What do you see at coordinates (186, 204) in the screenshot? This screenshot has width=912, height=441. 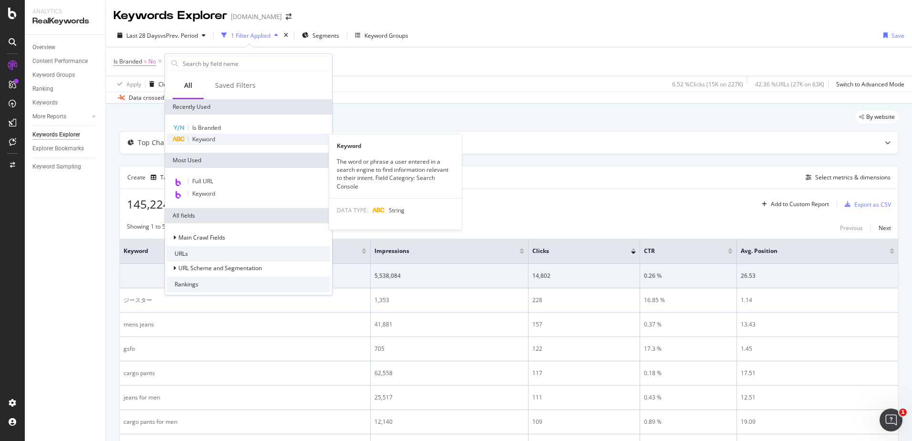 I see `span: 145,224 Entries found` at bounding box center [186, 204].